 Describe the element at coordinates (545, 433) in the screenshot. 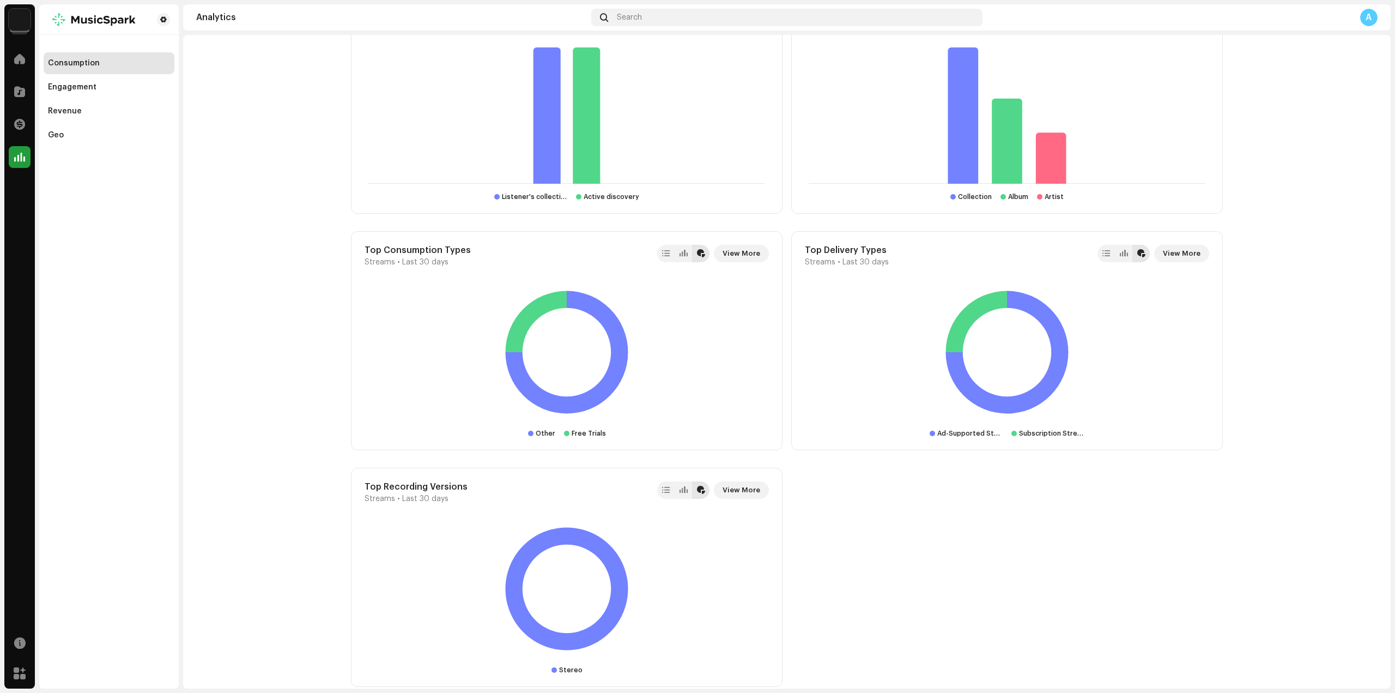

I see `div: Other` at that location.